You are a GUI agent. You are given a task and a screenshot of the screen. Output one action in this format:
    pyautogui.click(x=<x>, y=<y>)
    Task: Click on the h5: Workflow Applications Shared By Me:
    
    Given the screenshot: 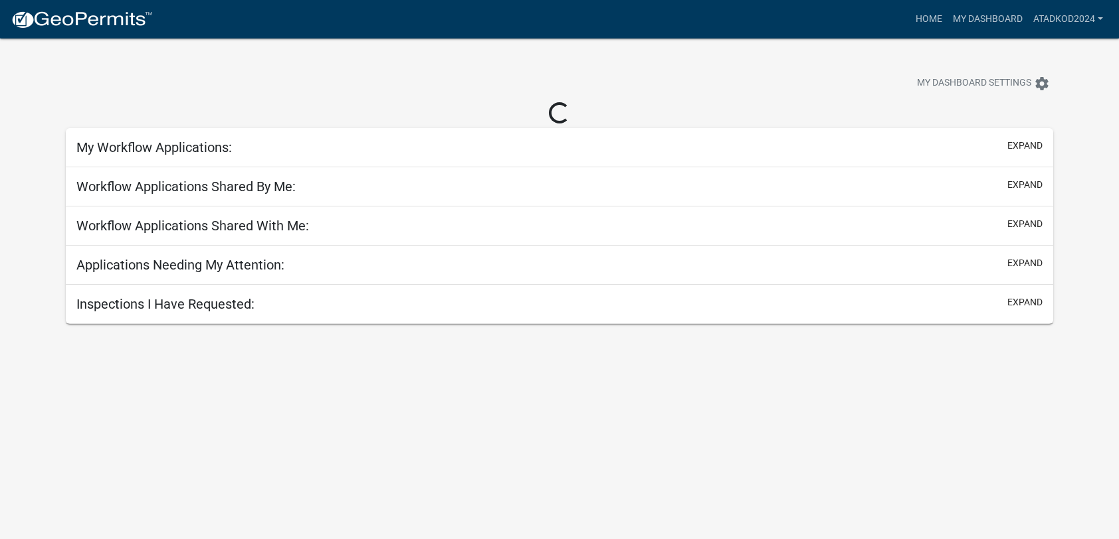 What is the action you would take?
    pyautogui.click(x=186, y=187)
    